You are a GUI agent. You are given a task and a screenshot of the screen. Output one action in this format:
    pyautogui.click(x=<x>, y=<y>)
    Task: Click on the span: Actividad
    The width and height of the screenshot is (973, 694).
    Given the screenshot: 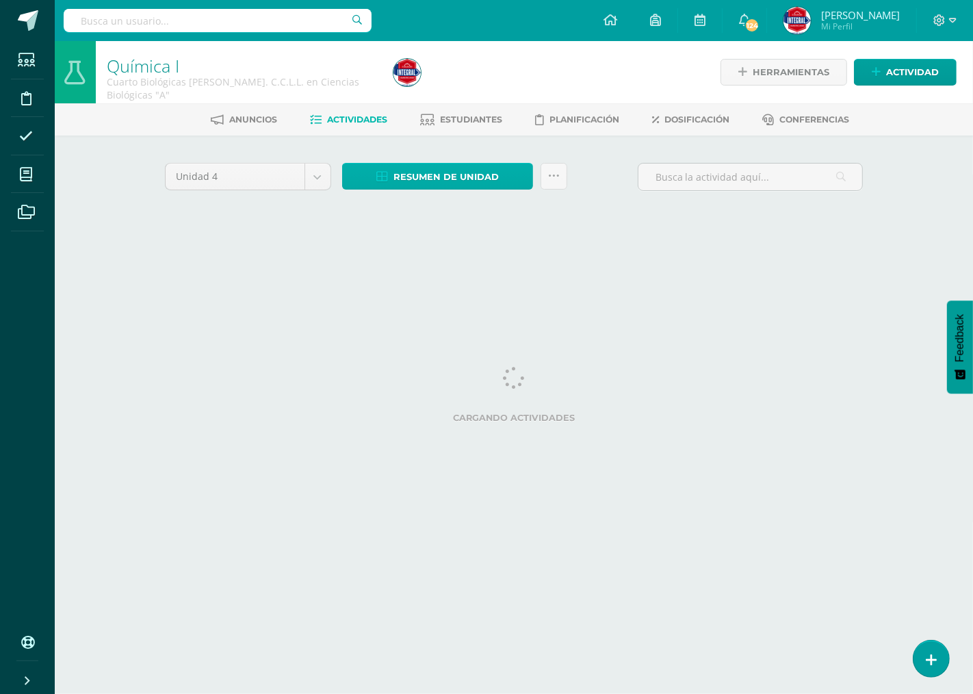 What is the action you would take?
    pyautogui.click(x=912, y=72)
    